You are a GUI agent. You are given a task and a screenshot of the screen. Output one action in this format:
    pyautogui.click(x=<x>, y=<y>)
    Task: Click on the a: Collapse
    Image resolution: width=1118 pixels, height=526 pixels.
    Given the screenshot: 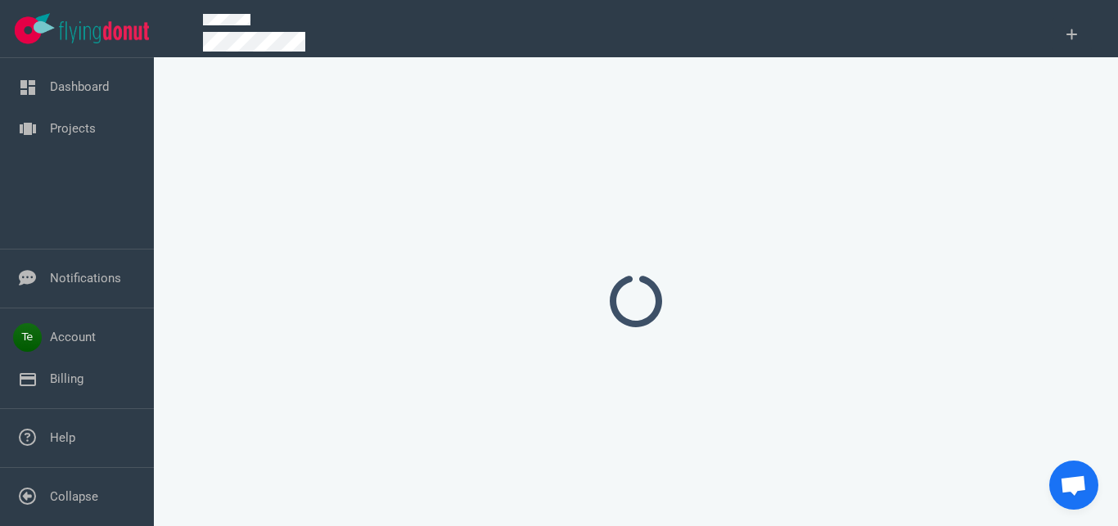 What is the action you would take?
    pyautogui.click(x=74, y=497)
    